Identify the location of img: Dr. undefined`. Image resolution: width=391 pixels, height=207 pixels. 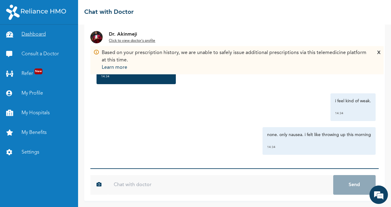
(96, 37).